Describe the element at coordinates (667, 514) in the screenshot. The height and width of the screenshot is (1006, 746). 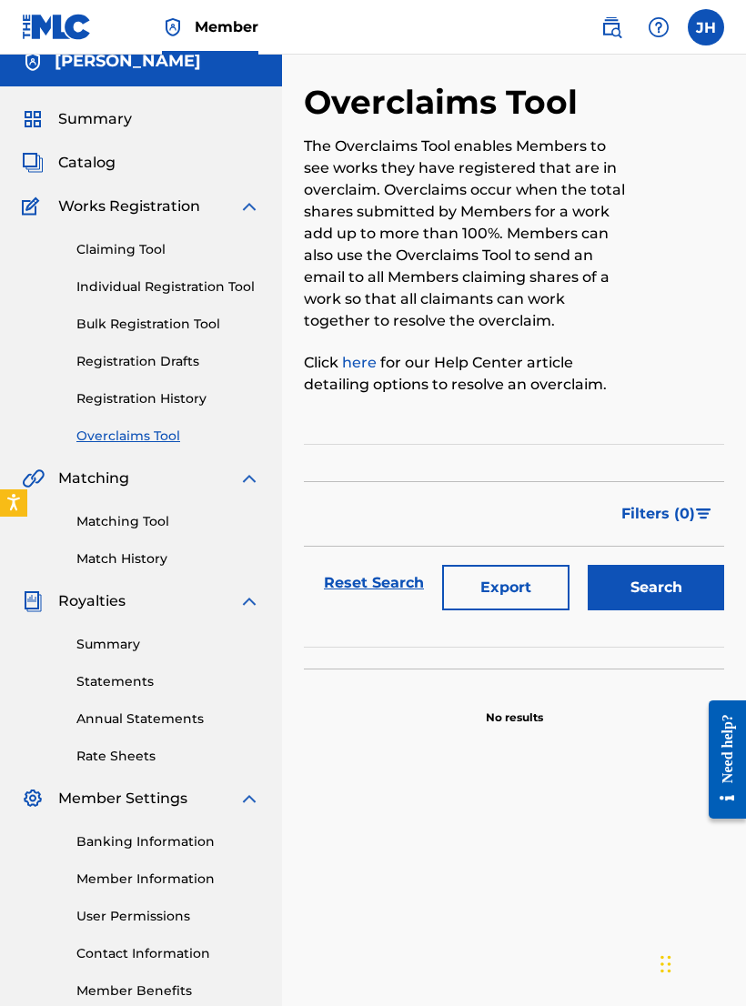
I see `button: Filters (0)` at that location.